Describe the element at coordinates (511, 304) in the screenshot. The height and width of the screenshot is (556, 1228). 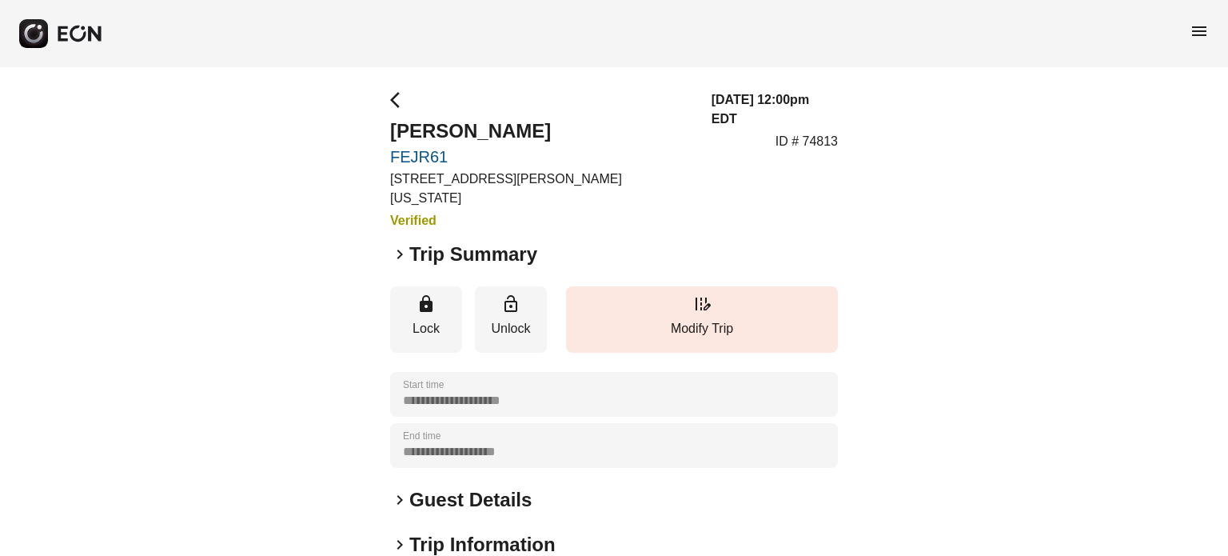
I see `span: lock_open` at that location.